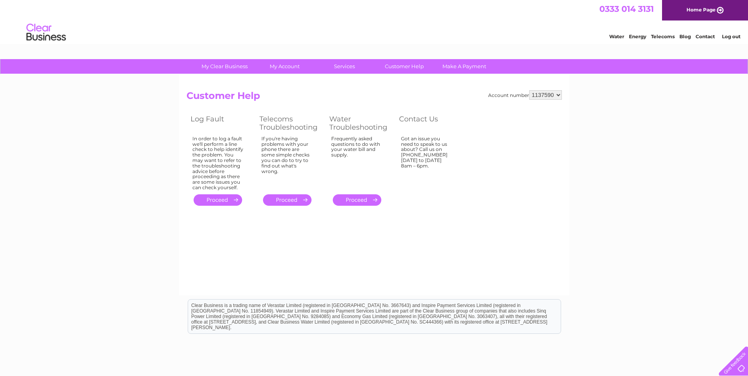  Describe the element at coordinates (224, 66) in the screenshot. I see `a: My Clear Business` at that location.